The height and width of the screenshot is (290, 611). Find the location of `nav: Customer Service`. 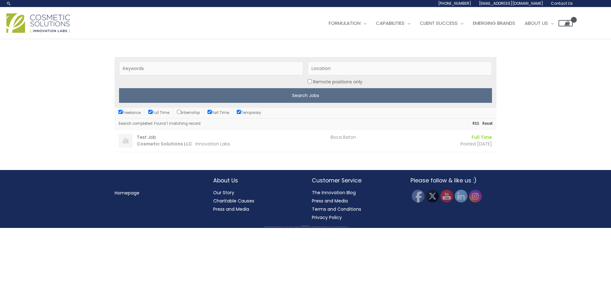

nav: Customer Service is located at coordinates (355, 205).